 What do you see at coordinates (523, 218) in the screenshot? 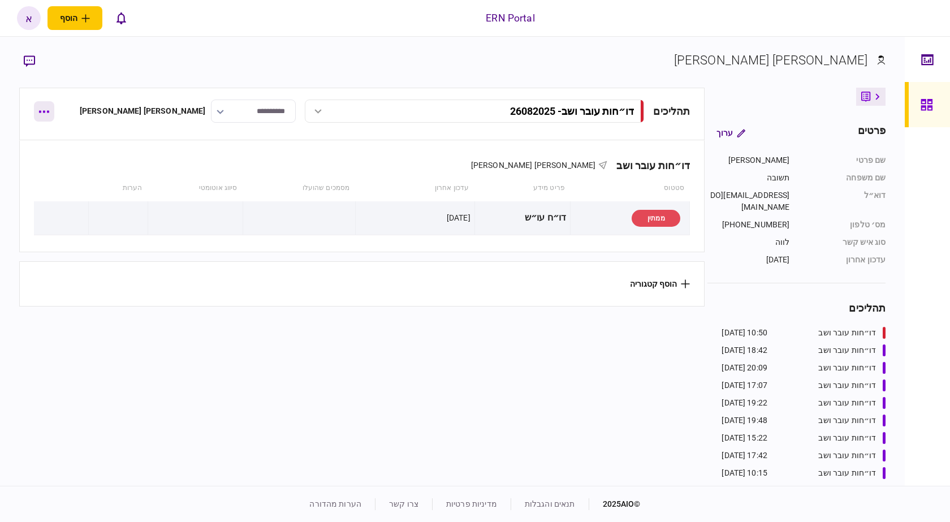
I see `div: דו״ח עו״ש` at bounding box center [523, 218].